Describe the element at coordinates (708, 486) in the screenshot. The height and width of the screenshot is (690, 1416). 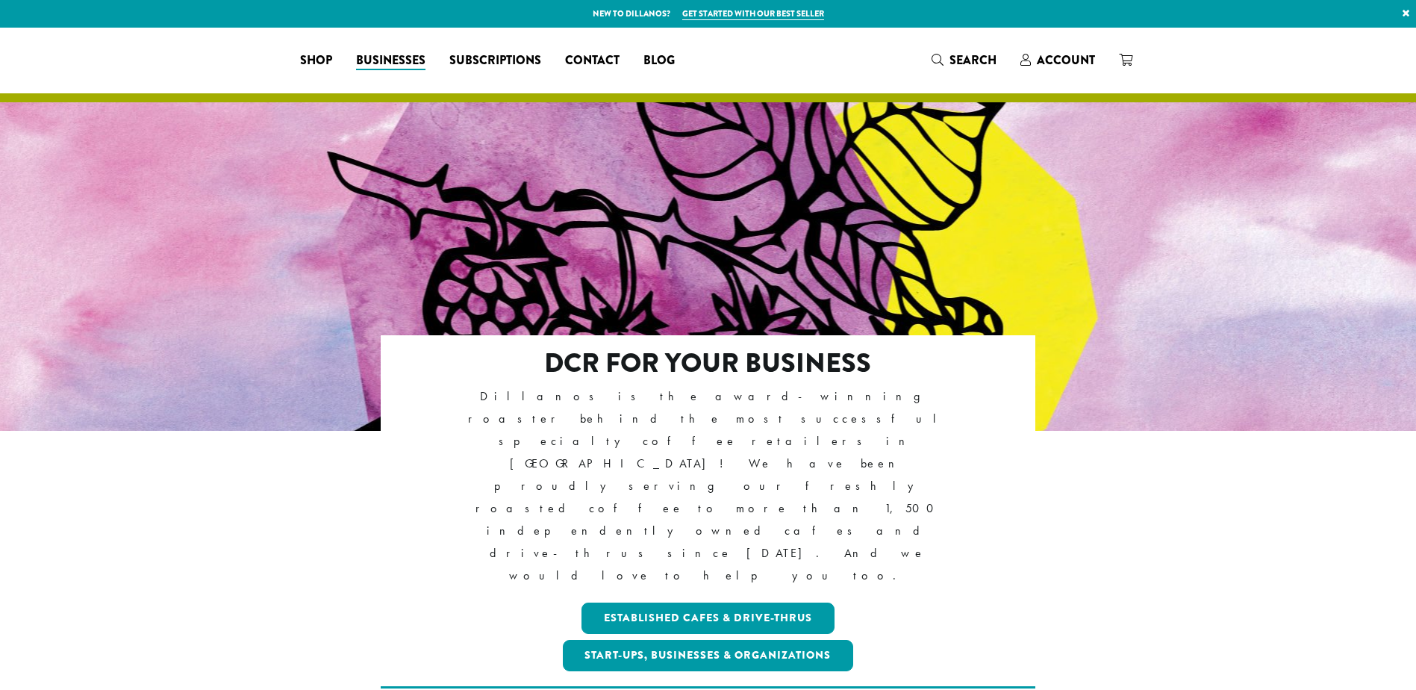
I see `p: Dillanos is the award-winning roaster behind the most successful specialty coffee retailers in [G...` at that location.